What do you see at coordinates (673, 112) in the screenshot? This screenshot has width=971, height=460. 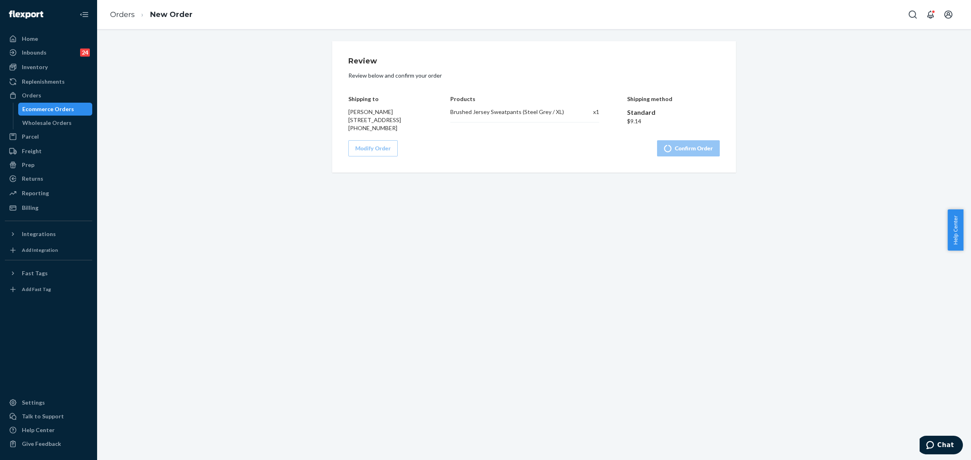 I see `div: Standard` at bounding box center [673, 112].